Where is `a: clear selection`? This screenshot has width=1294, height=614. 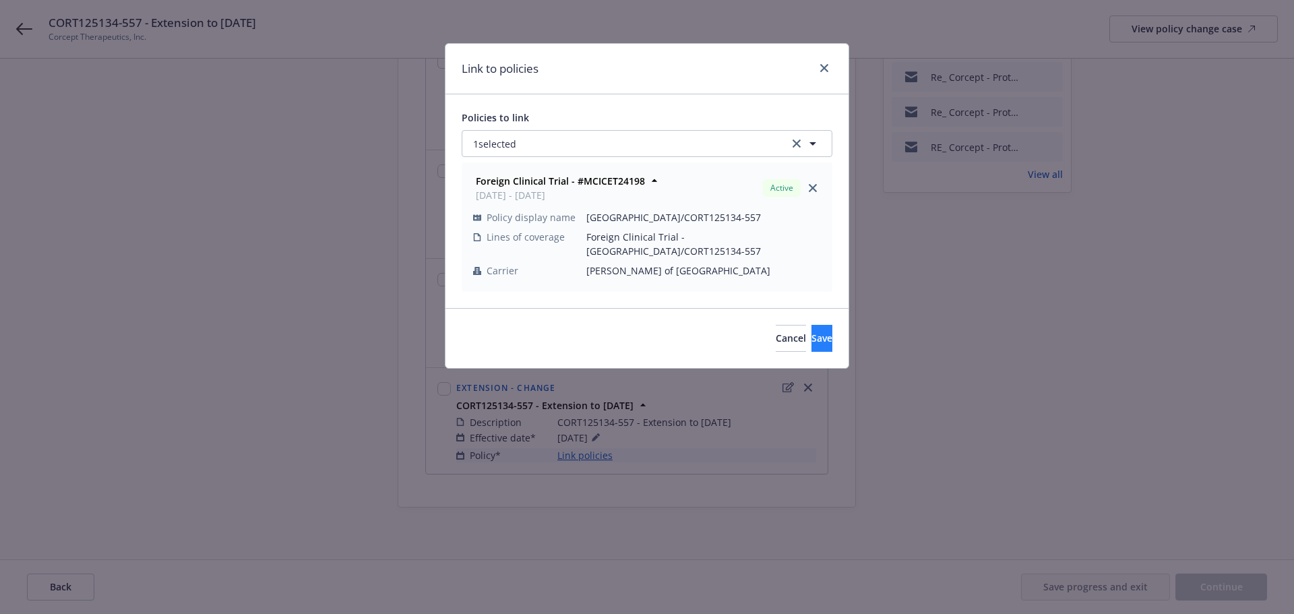 a: clear selection is located at coordinates (796, 144).